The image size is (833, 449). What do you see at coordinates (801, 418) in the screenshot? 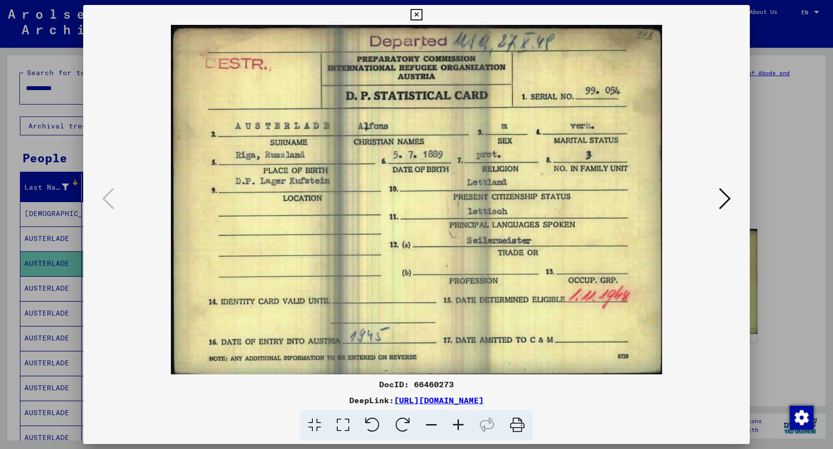
I see `div: Change consent` at bounding box center [801, 418].